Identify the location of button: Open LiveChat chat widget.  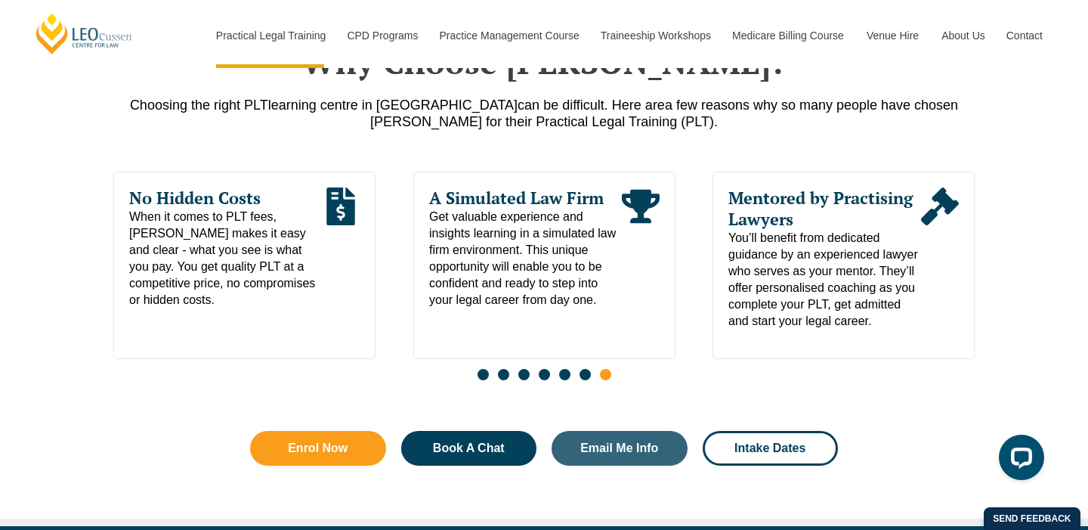
(35, 29).